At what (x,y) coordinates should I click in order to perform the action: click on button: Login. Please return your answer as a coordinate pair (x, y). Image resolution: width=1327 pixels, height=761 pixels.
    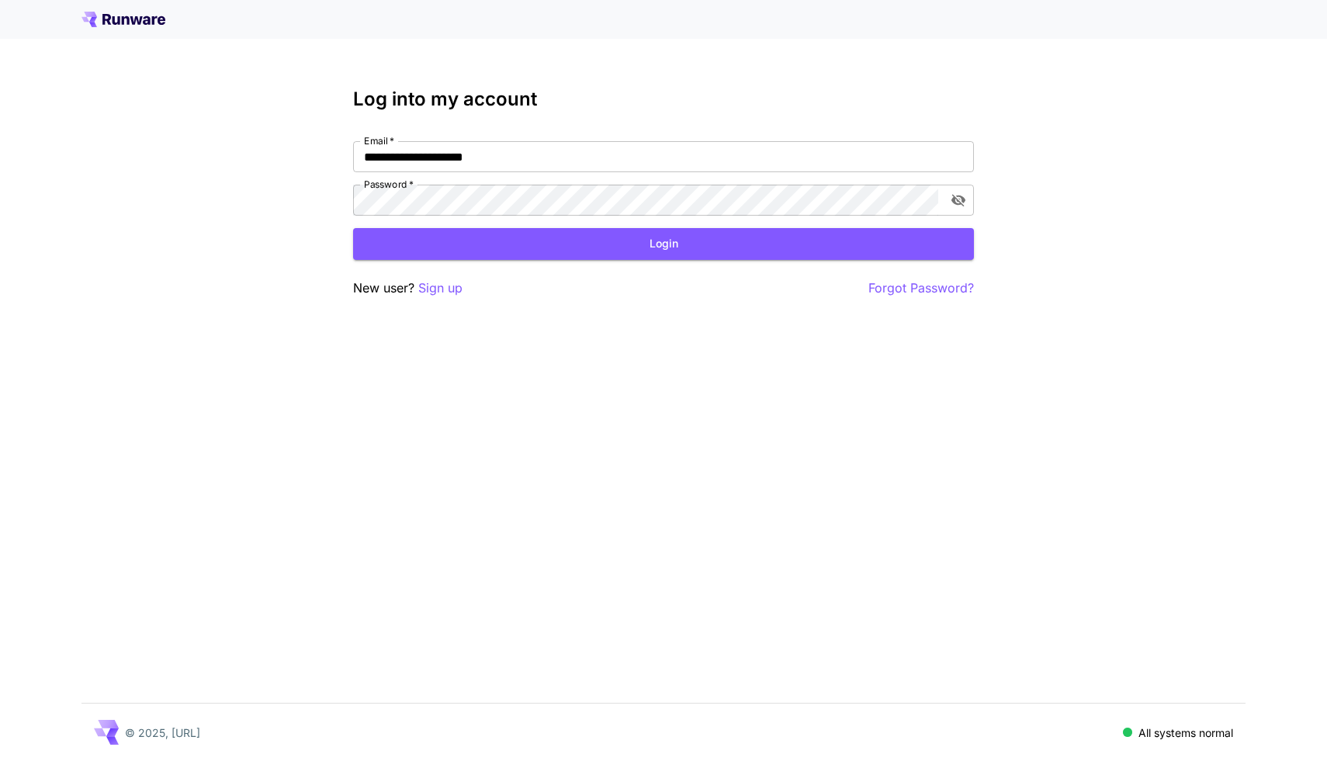
    Looking at the image, I should click on (664, 244).